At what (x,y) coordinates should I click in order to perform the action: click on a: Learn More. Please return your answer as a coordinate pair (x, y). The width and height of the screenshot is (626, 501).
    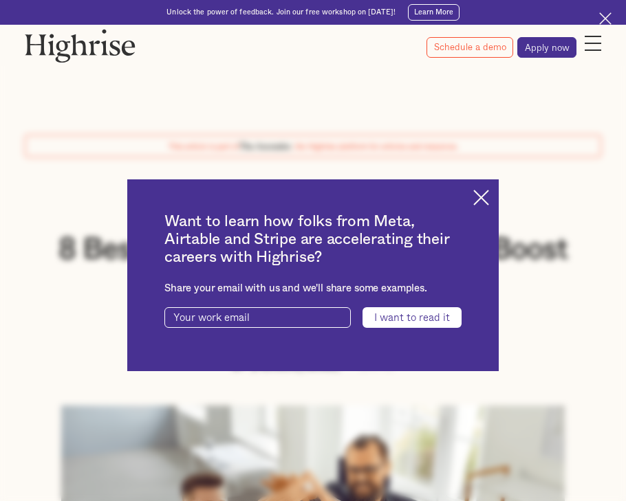
    Looking at the image, I should click on (433, 12).